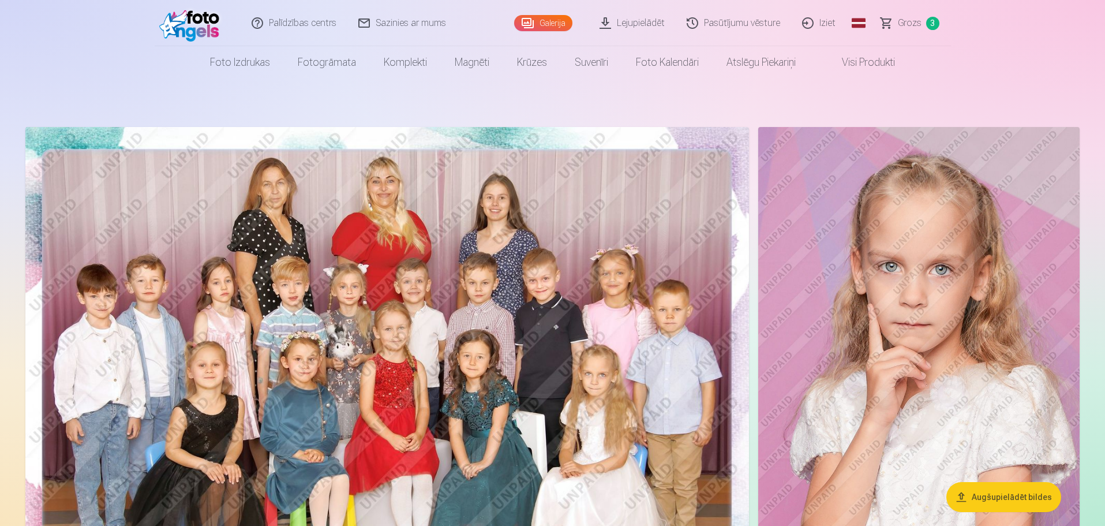  I want to click on a: Komplekti, so click(405, 62).